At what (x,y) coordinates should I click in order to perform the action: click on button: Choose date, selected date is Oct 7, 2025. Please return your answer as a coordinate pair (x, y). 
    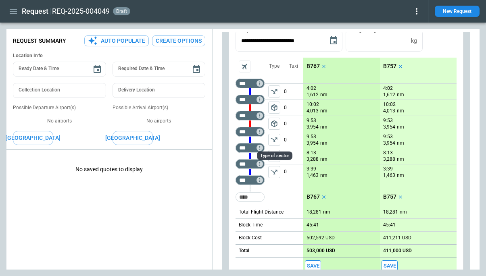
    Looking at the image, I should click on (333, 41).